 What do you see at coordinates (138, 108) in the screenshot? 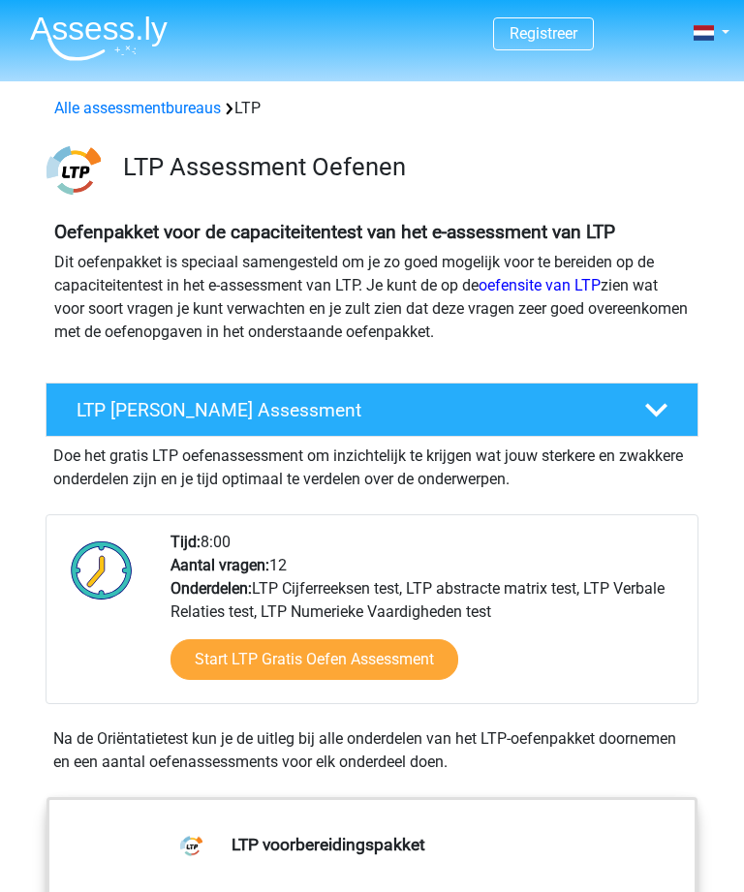
I see `a: Alle assessmentbureaus` at bounding box center [138, 108].